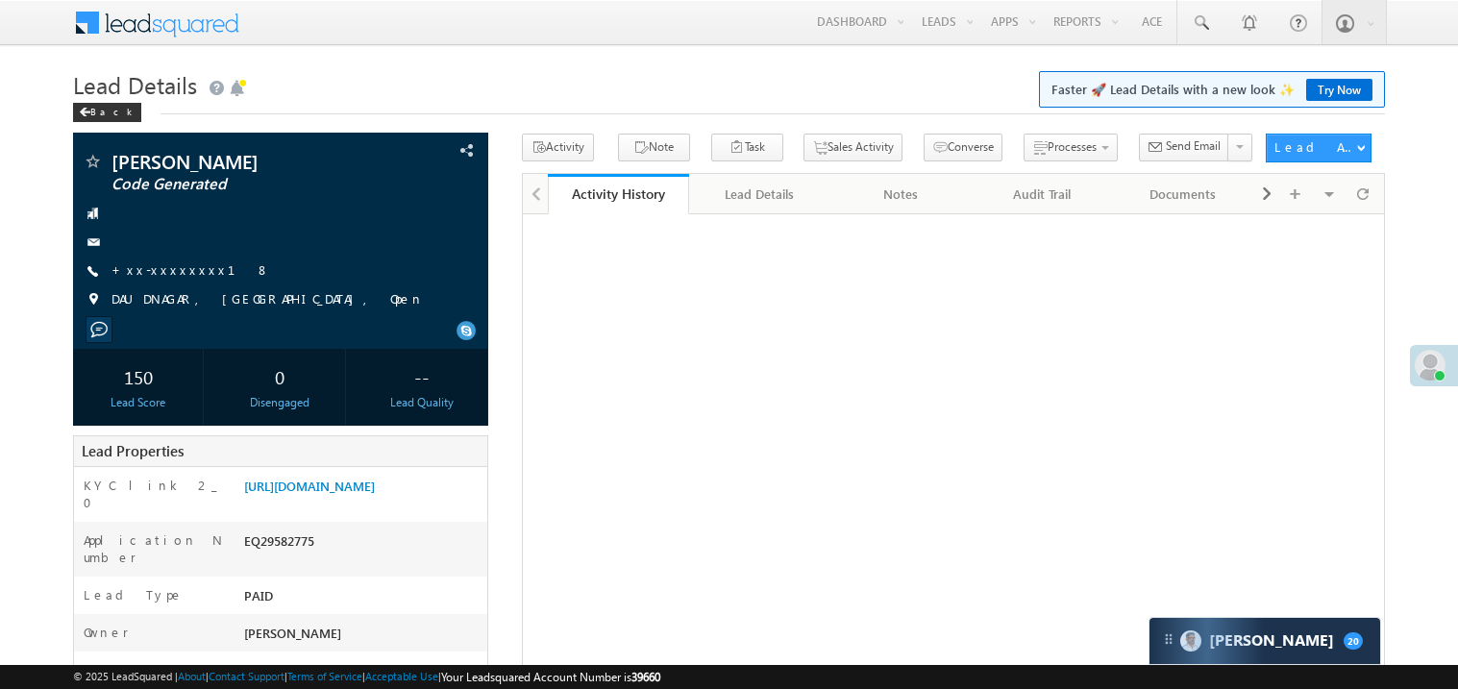 The height and width of the screenshot is (689, 1458). Describe the element at coordinates (1190, 641) in the screenshot. I see `img: Carter` at that location.